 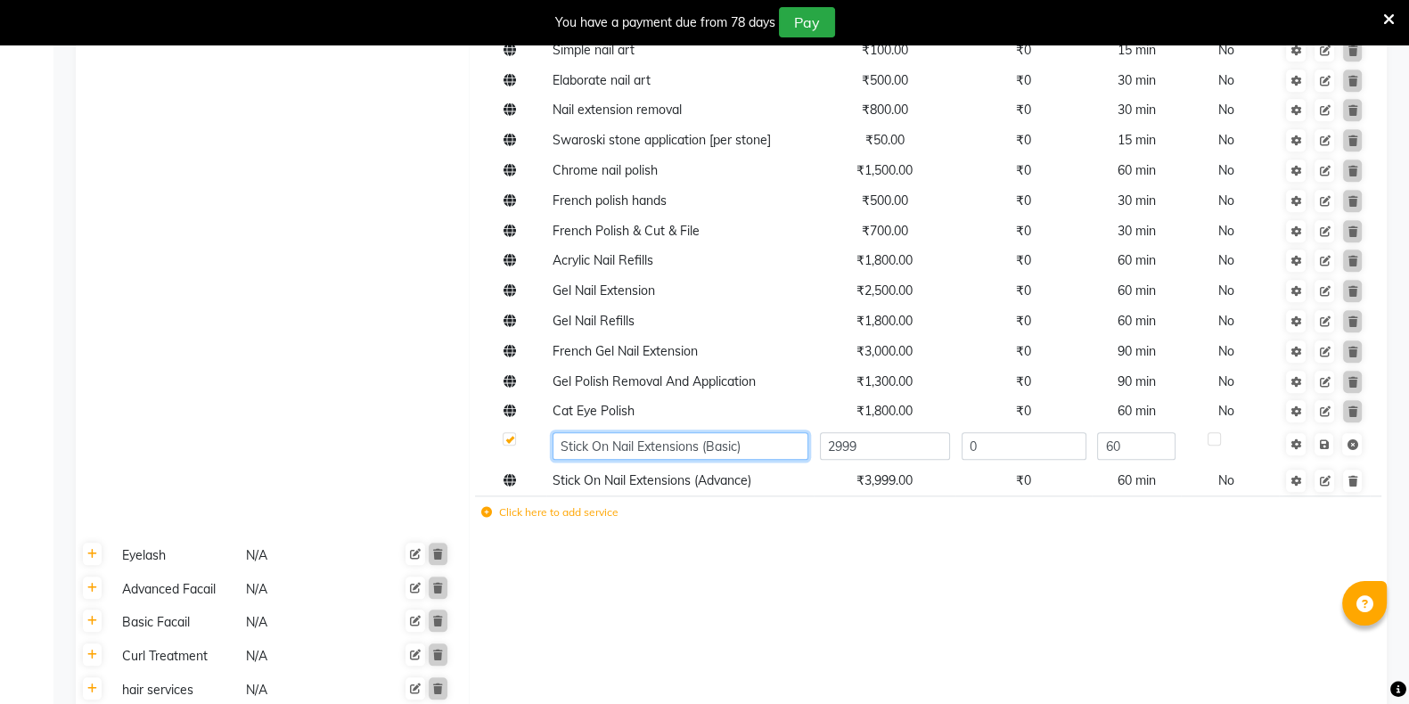 What do you see at coordinates (885, 50) in the screenshot?
I see `span: ₹100.00` at bounding box center [885, 50].